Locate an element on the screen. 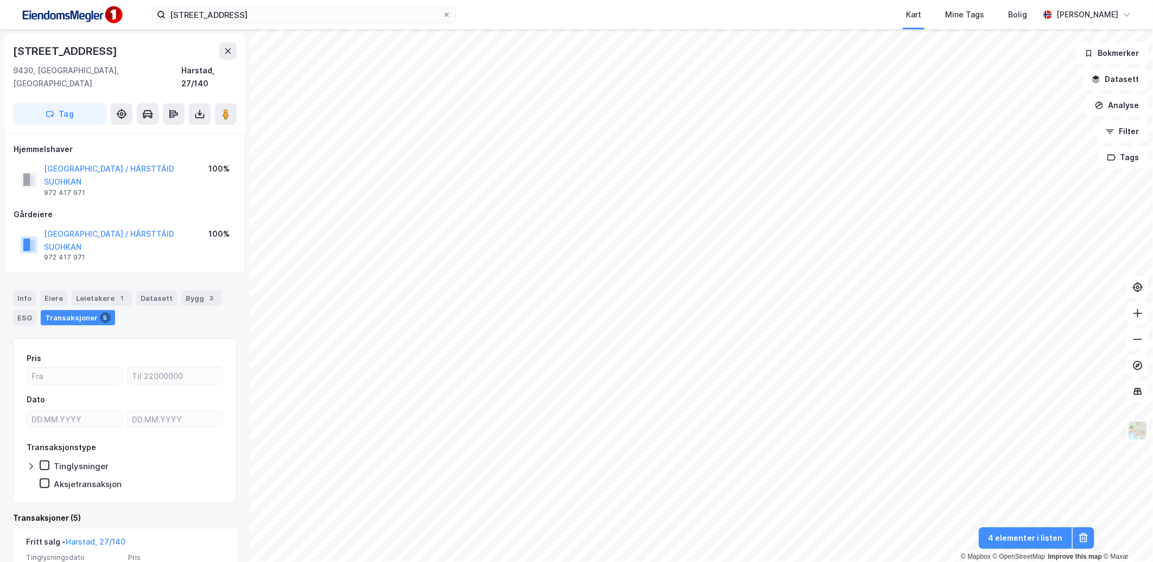 The height and width of the screenshot is (562, 1153). div: Transaksjoner (5) is located at coordinates (125, 518).